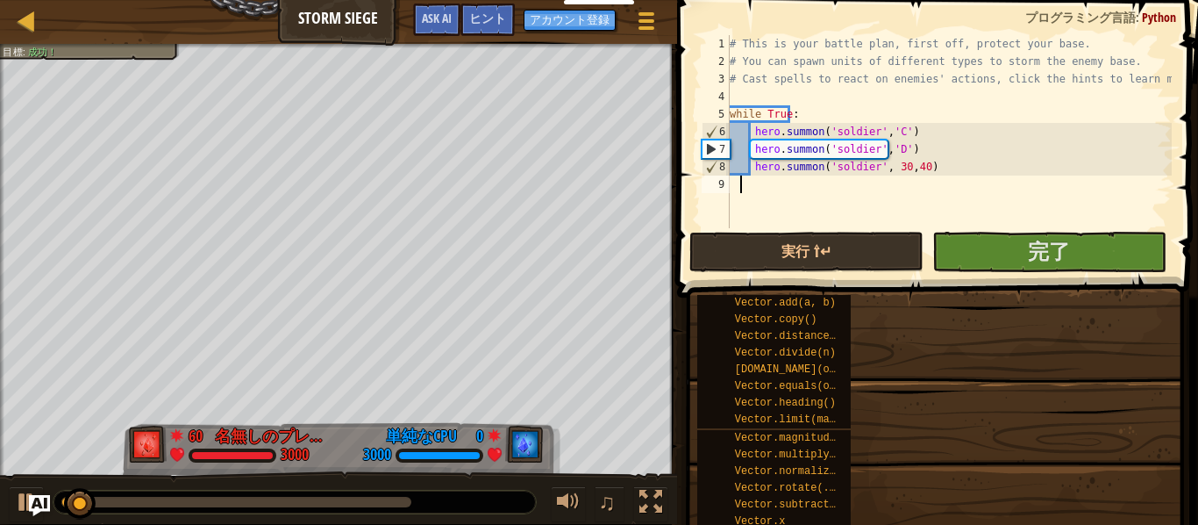 The width and height of the screenshot is (1198, 525). Describe the element at coordinates (716, 114) in the screenshot. I see `div: 5` at that location.